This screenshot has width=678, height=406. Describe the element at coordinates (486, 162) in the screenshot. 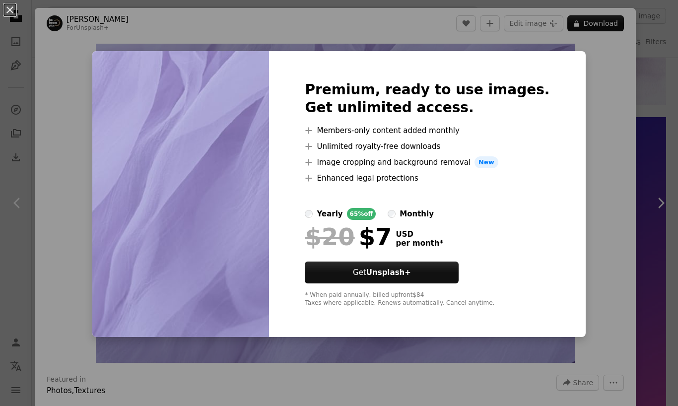

I see `span: New` at that location.